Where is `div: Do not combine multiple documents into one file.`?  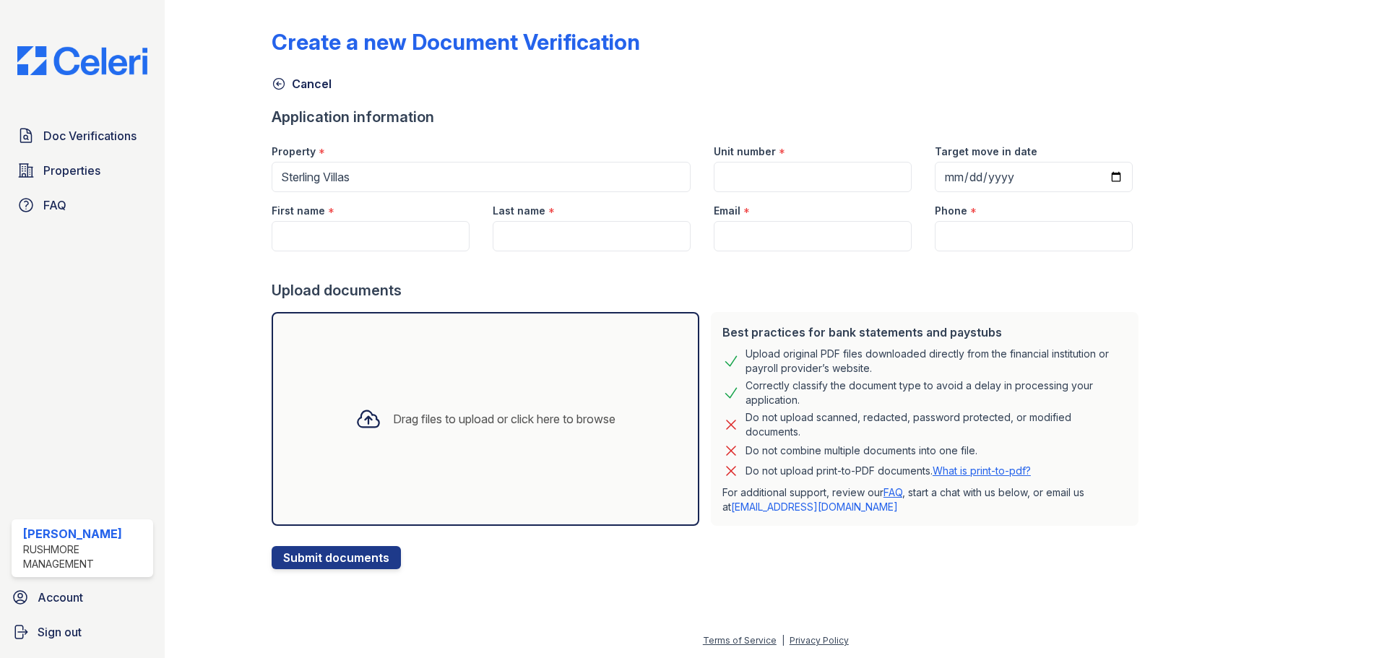 div: Do not combine multiple documents into one file. is located at coordinates (861, 451).